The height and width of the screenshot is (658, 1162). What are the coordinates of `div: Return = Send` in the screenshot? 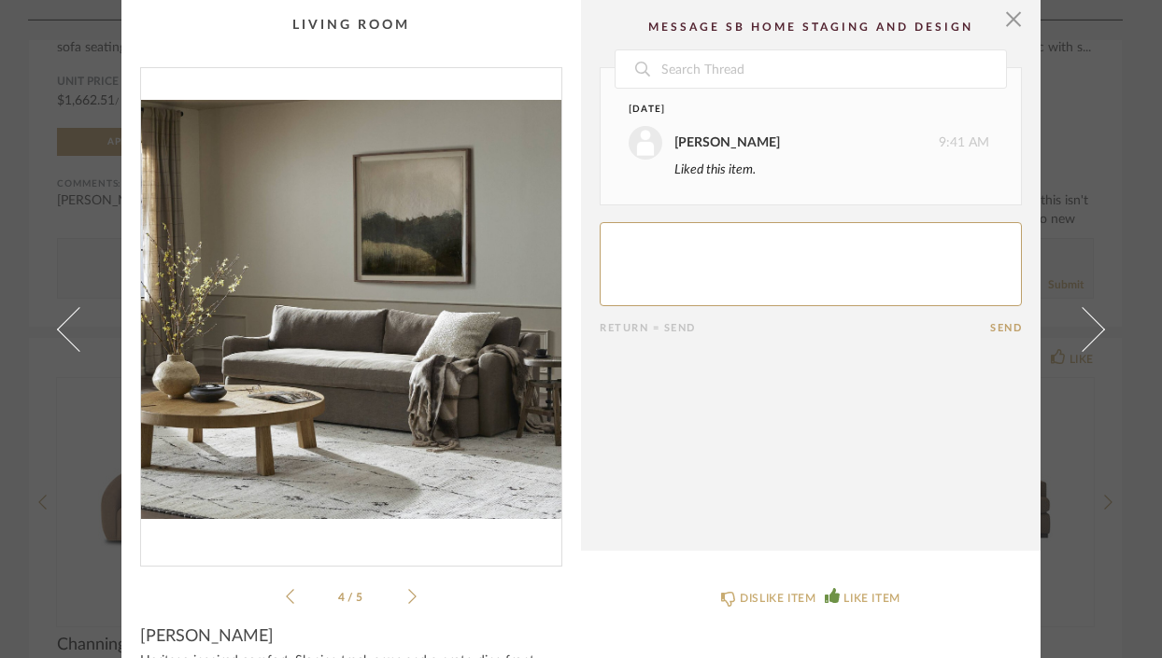 It's located at (795, 328).